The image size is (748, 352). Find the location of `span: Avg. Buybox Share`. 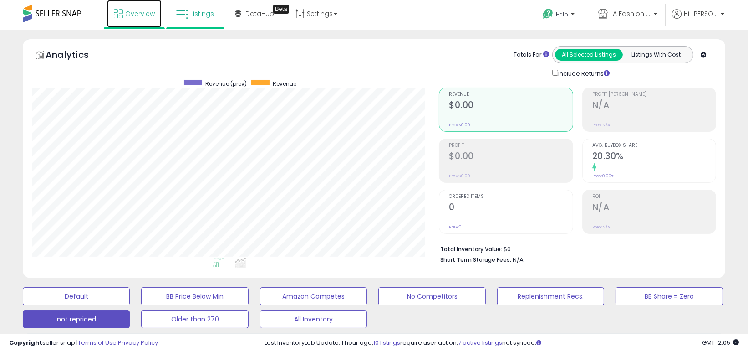

span: Avg. Buybox Share is located at coordinates (654, 145).